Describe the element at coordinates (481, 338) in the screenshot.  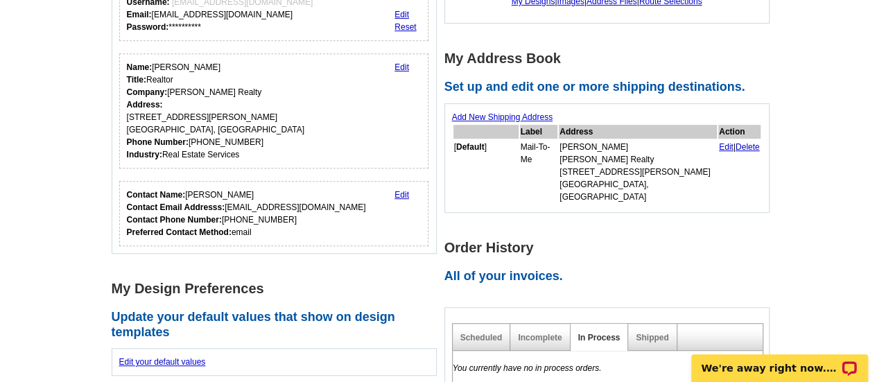
I see `a: Scheduled` at that location.